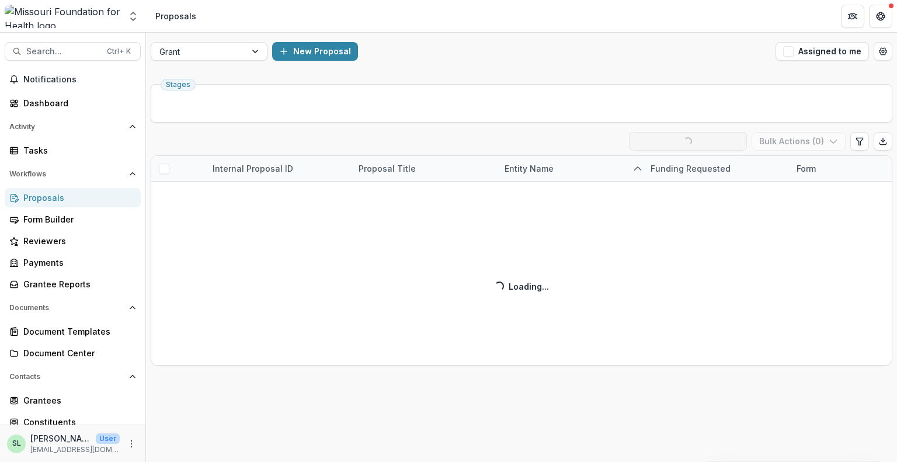 Image resolution: width=897 pixels, height=462 pixels. Describe the element at coordinates (77, 219) in the screenshot. I see `div: Form Builder` at that location.